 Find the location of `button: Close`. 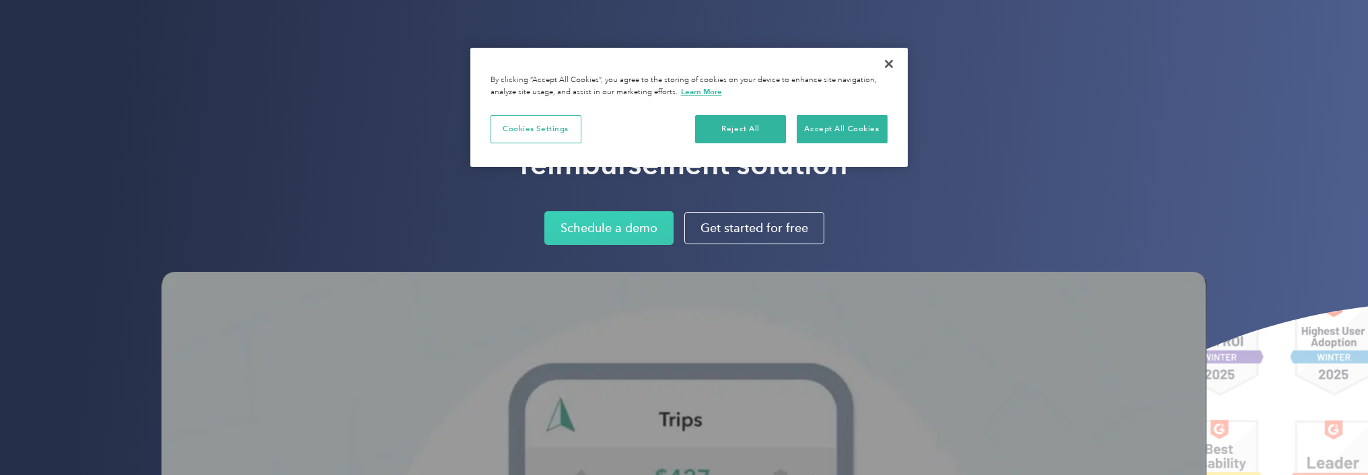

button: Close is located at coordinates (889, 64).